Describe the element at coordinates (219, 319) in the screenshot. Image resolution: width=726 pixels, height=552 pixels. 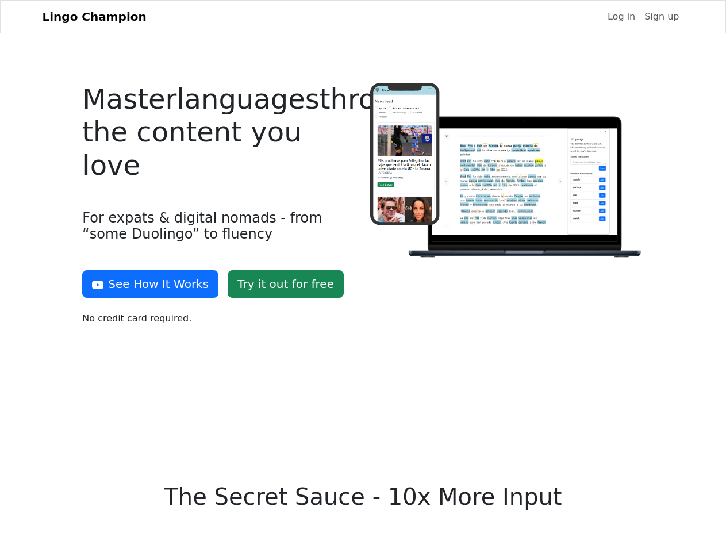
I see `p: No credit card required.` at that location.